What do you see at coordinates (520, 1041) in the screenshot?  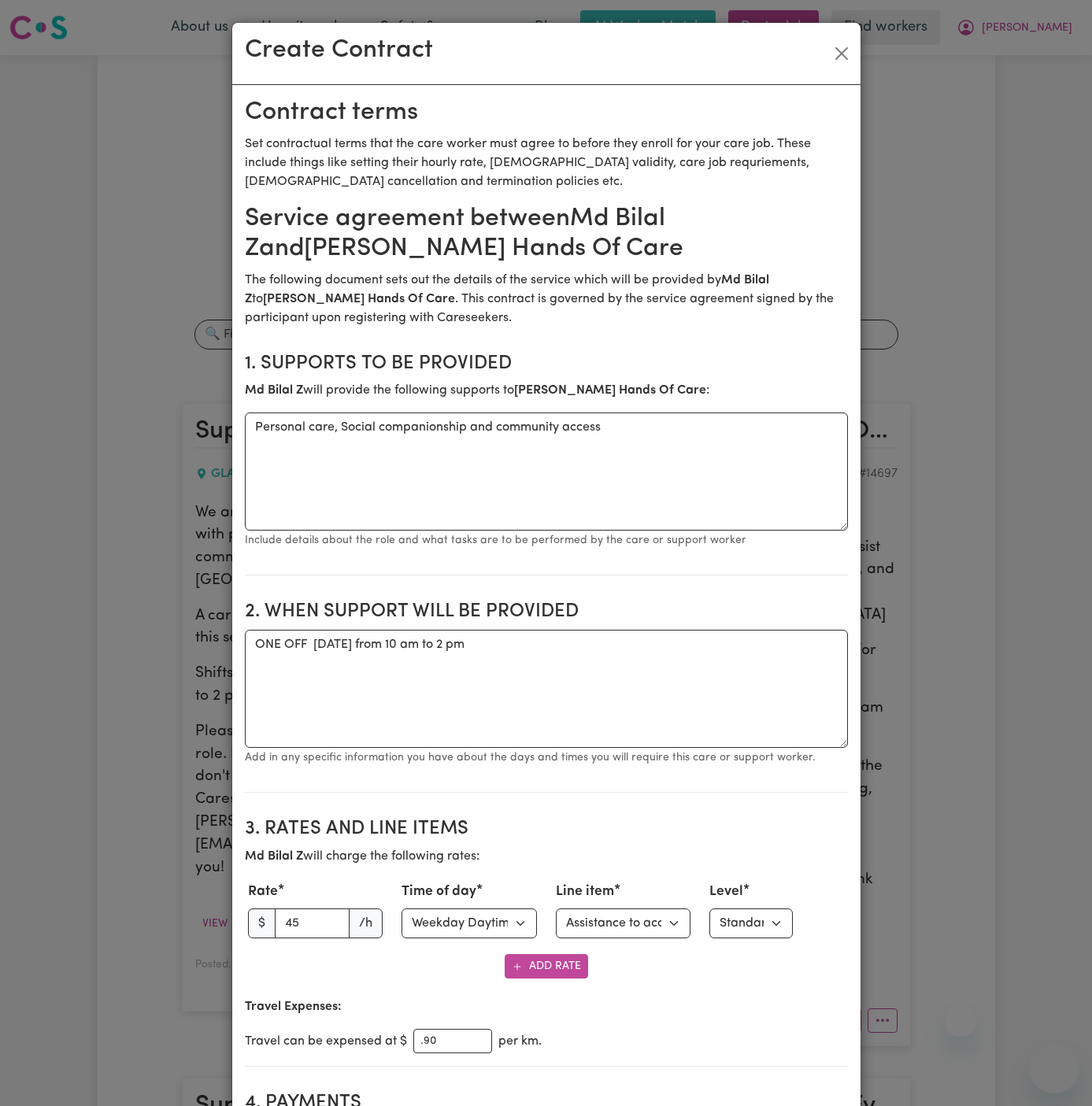 I see `span: per km.` at bounding box center [520, 1041].